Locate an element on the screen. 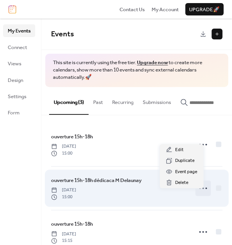 The image size is (232, 245). a: Upgrade now is located at coordinates (152, 63).